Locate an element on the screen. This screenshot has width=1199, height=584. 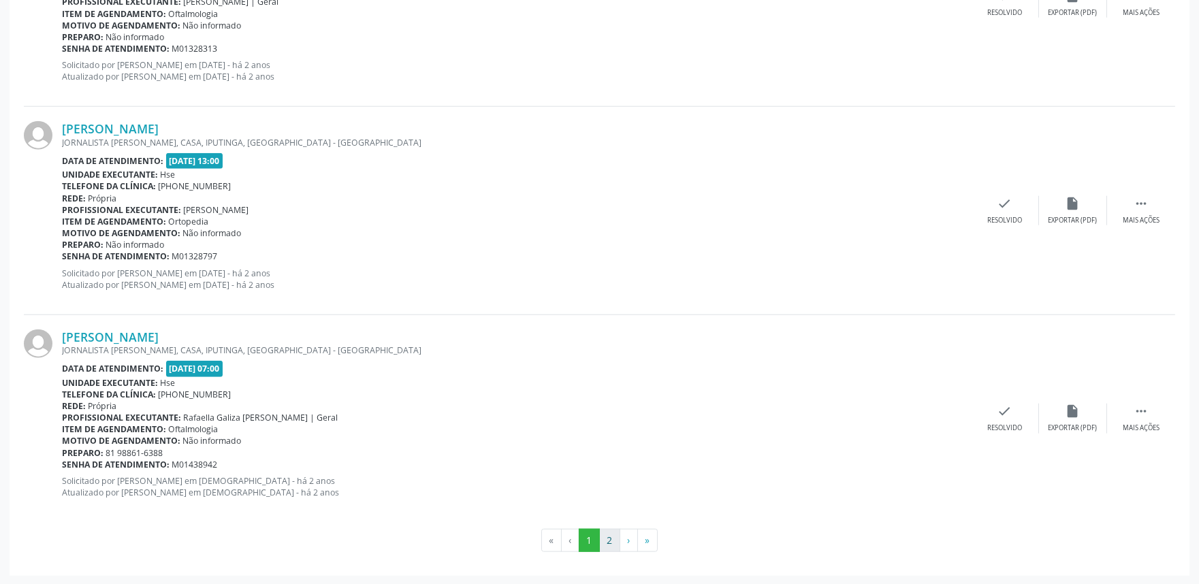
button: Go to page 1 is located at coordinates (589, 541).